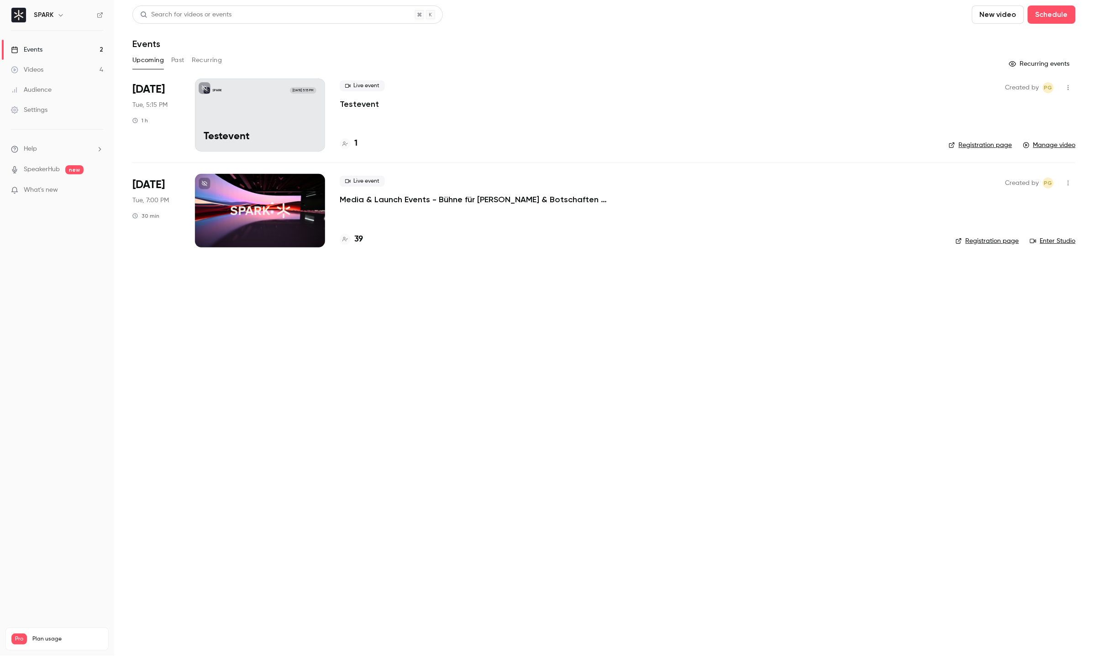 This screenshot has width=1094, height=656. Describe the element at coordinates (74, 170) in the screenshot. I see `span: new` at that location.